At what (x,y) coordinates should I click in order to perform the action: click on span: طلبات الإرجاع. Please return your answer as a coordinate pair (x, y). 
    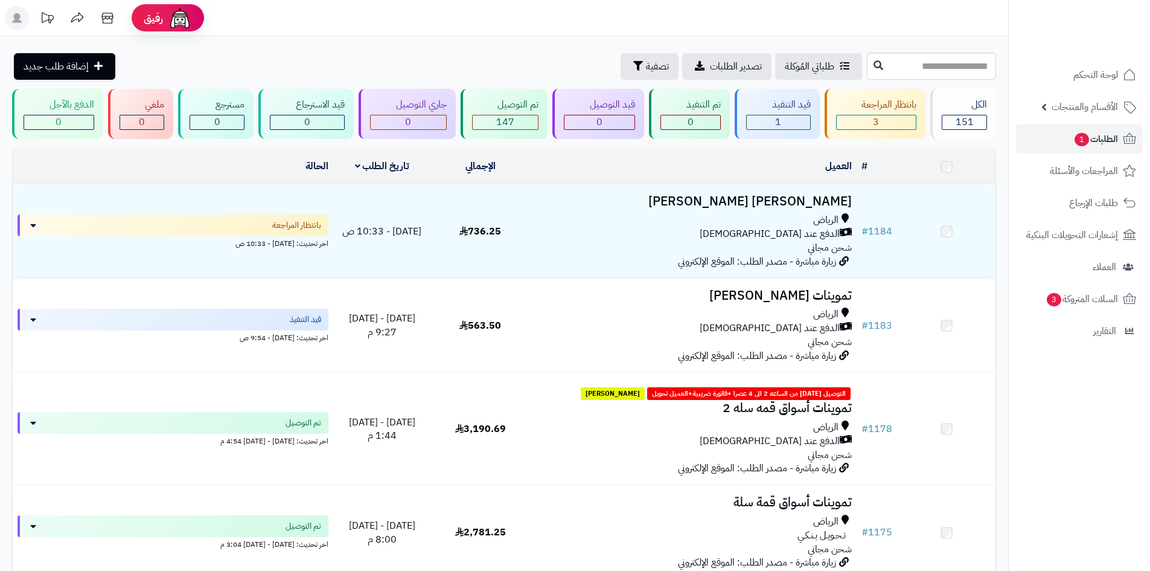
    Looking at the image, I should click on (1094, 203).